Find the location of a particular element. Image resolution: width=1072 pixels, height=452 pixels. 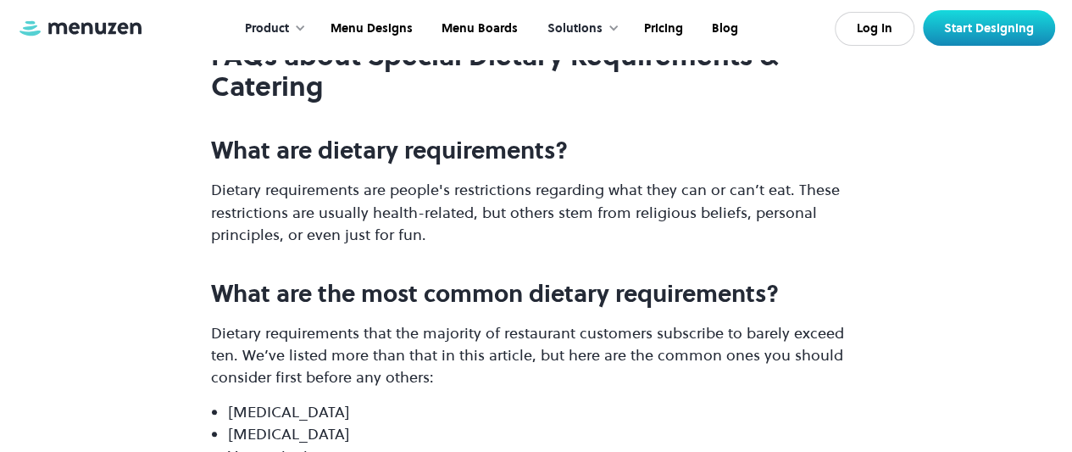

p: Dietary requirements that the majority of restaurant customers subscribe to barely exceed ten. We... is located at coordinates (536, 355).